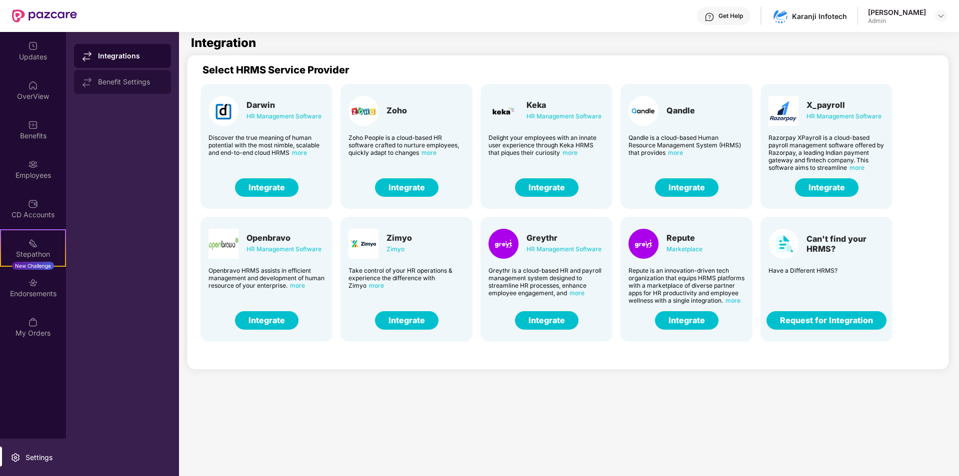 The image size is (959, 476). What do you see at coordinates (845, 244) in the screenshot?
I see `div: Can't find your HRMS?` at bounding box center [845, 244].